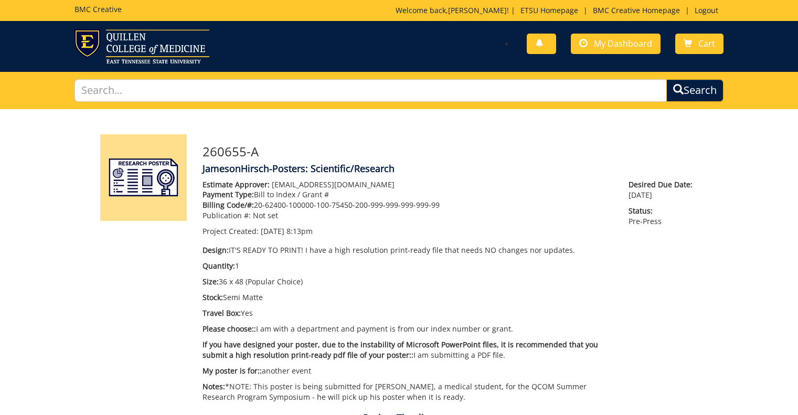 This screenshot has height=415, width=798. I want to click on span: Billing Code/#:, so click(228, 205).